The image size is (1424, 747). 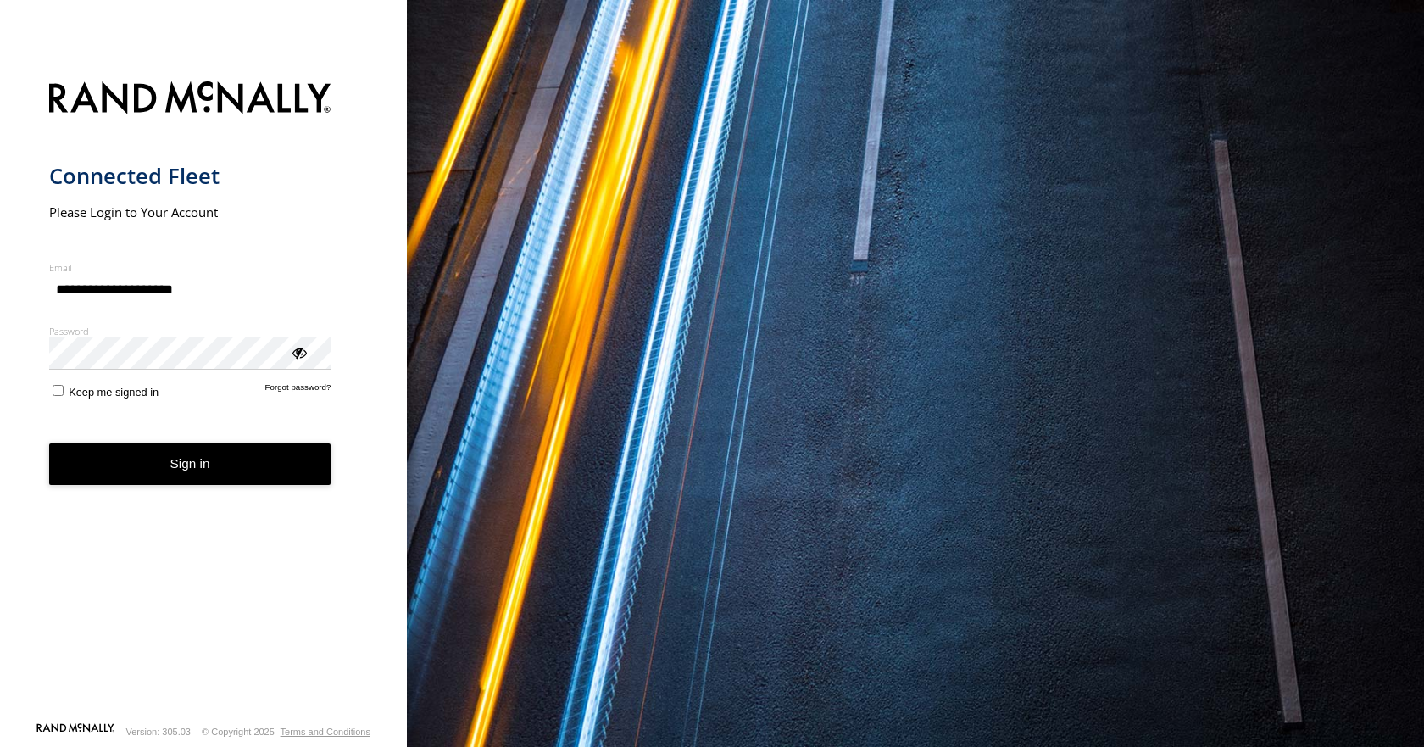 What do you see at coordinates (114, 392) in the screenshot?
I see `span: Keep me signed in` at bounding box center [114, 392].